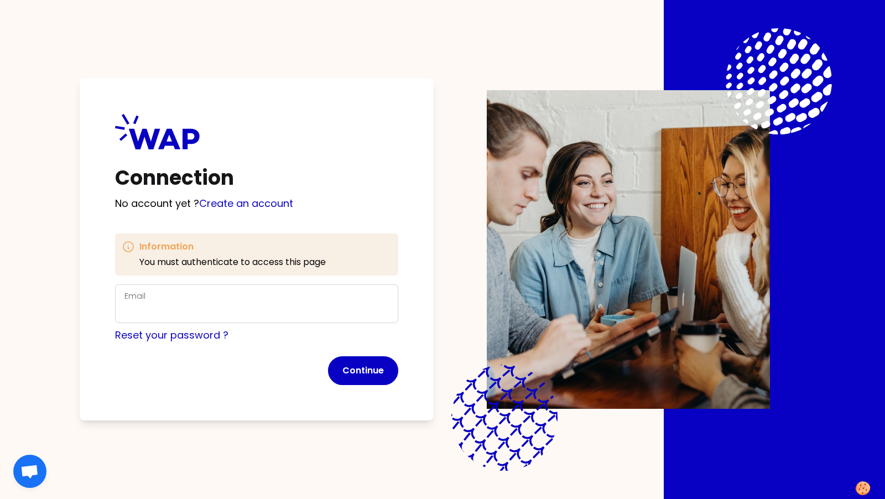 This screenshot has width=885, height=499. What do you see at coordinates (246, 203) in the screenshot?
I see `a: Create an account` at bounding box center [246, 203].